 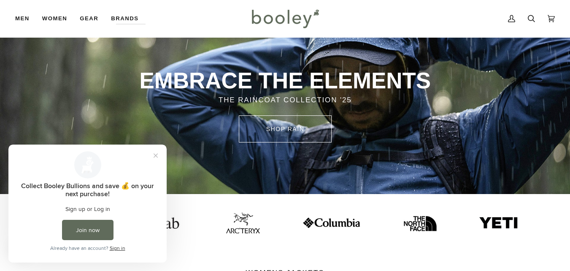 What do you see at coordinates (109, 103) in the screenshot?
I see `a: Sign in` at bounding box center [109, 103].